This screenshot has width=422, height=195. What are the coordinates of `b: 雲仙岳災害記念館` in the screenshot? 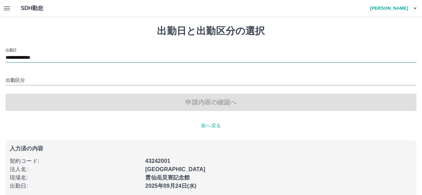 It's located at (167, 177).